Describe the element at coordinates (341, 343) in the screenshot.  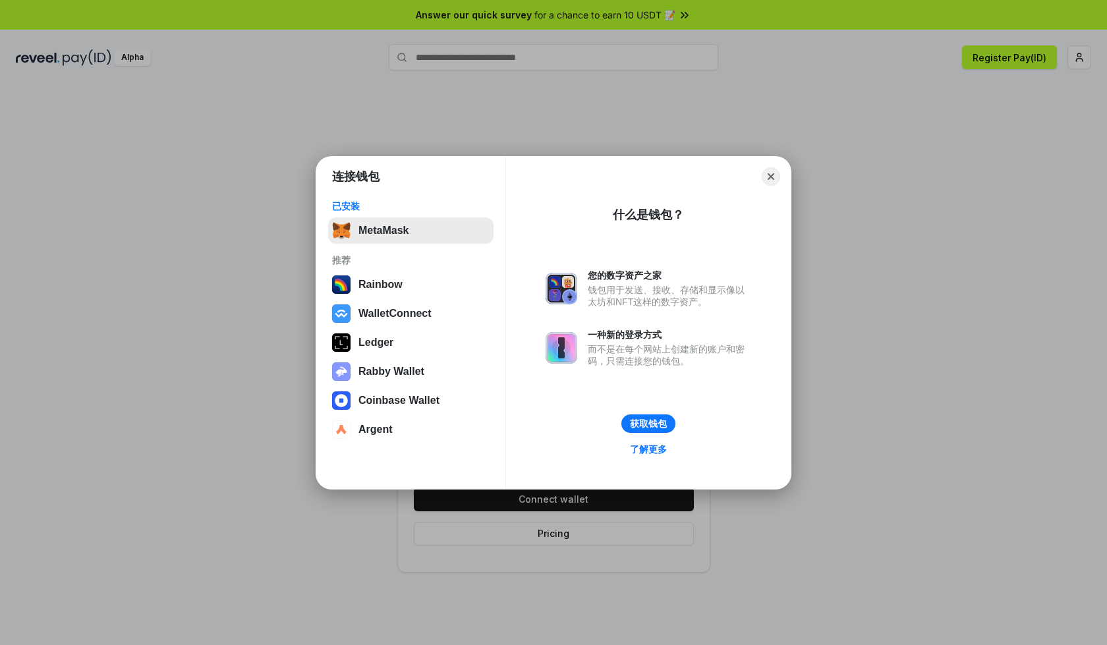
I see `img: svg+xml,%3Csvg%20xmlns%3D%22http%3A%2F%2Fwww.w3.org%2F2000%2Fsvg%22%20width%3D%2228%22%20height%3...` at that location.